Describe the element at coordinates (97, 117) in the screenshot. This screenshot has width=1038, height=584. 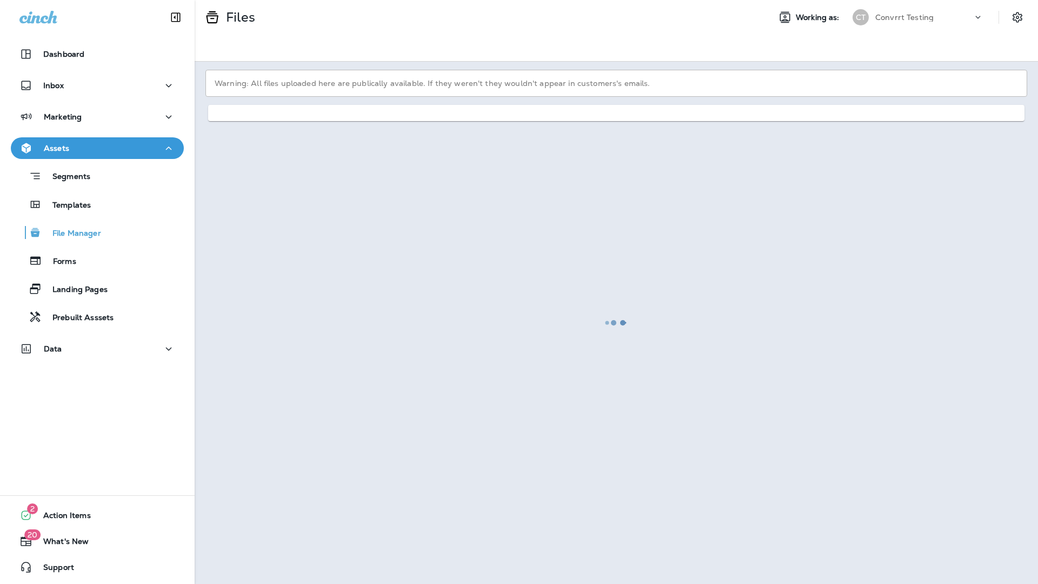
I see `button: Marketing` at that location.